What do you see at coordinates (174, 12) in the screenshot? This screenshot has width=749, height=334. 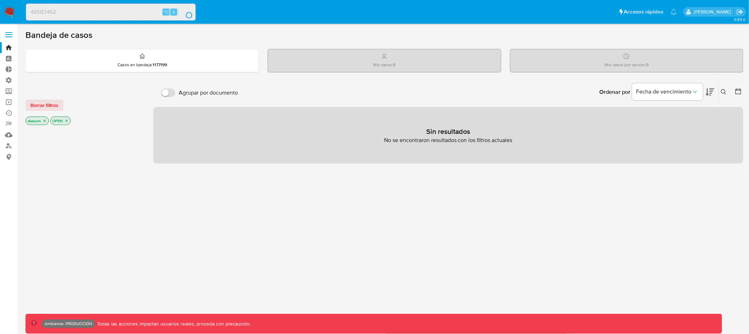 I see `span: s` at bounding box center [174, 12].